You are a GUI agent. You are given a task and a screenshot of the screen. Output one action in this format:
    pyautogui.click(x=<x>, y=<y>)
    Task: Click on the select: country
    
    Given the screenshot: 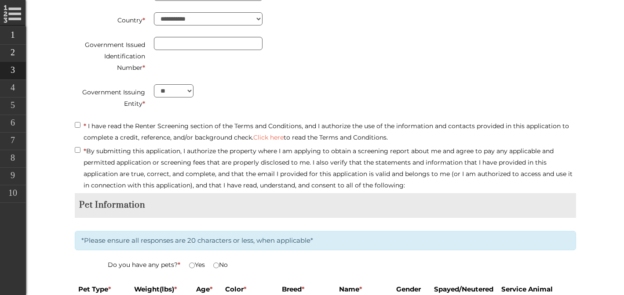 What is the action you would take?
    pyautogui.click(x=208, y=19)
    